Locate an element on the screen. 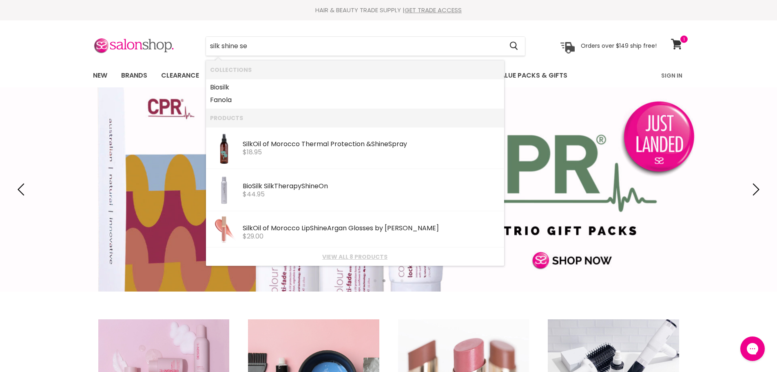 The width and height of the screenshot is (777, 372). b: silk is located at coordinates (224, 87).